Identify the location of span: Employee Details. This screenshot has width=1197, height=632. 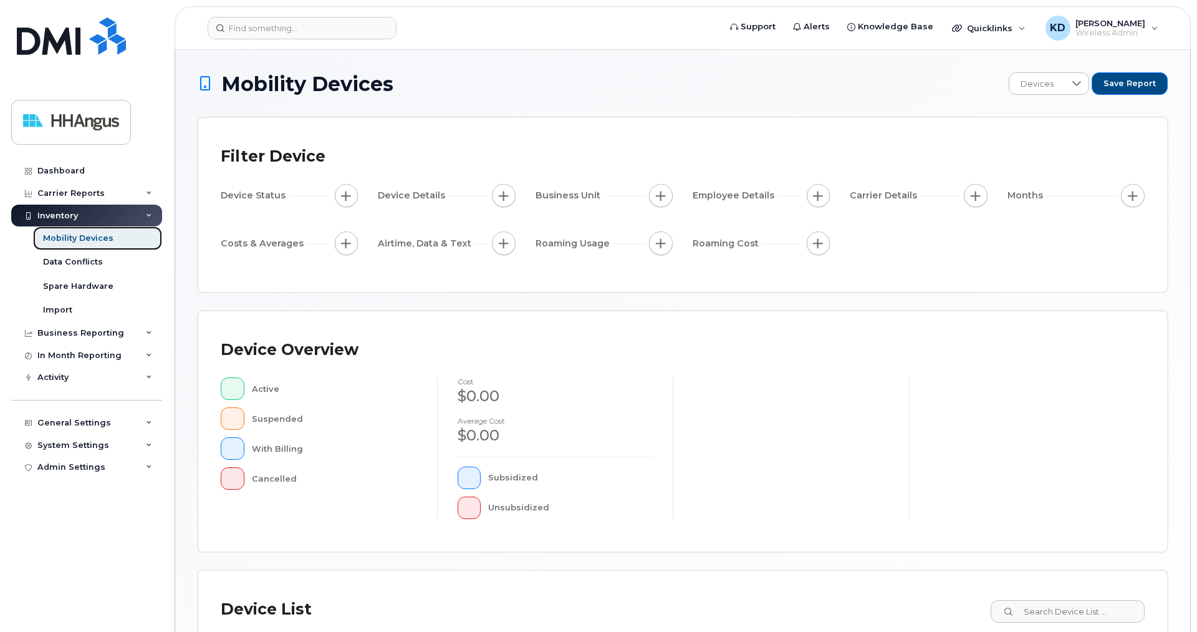
(735, 195).